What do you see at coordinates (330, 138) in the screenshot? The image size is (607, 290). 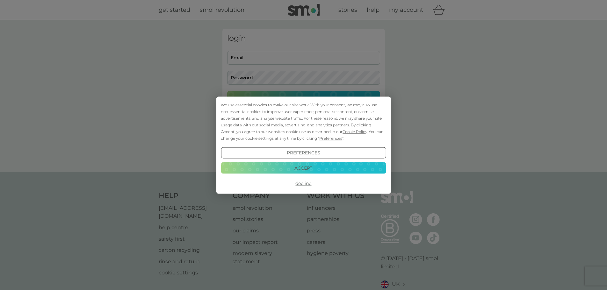 I see `span: Preferences` at bounding box center [330, 138].